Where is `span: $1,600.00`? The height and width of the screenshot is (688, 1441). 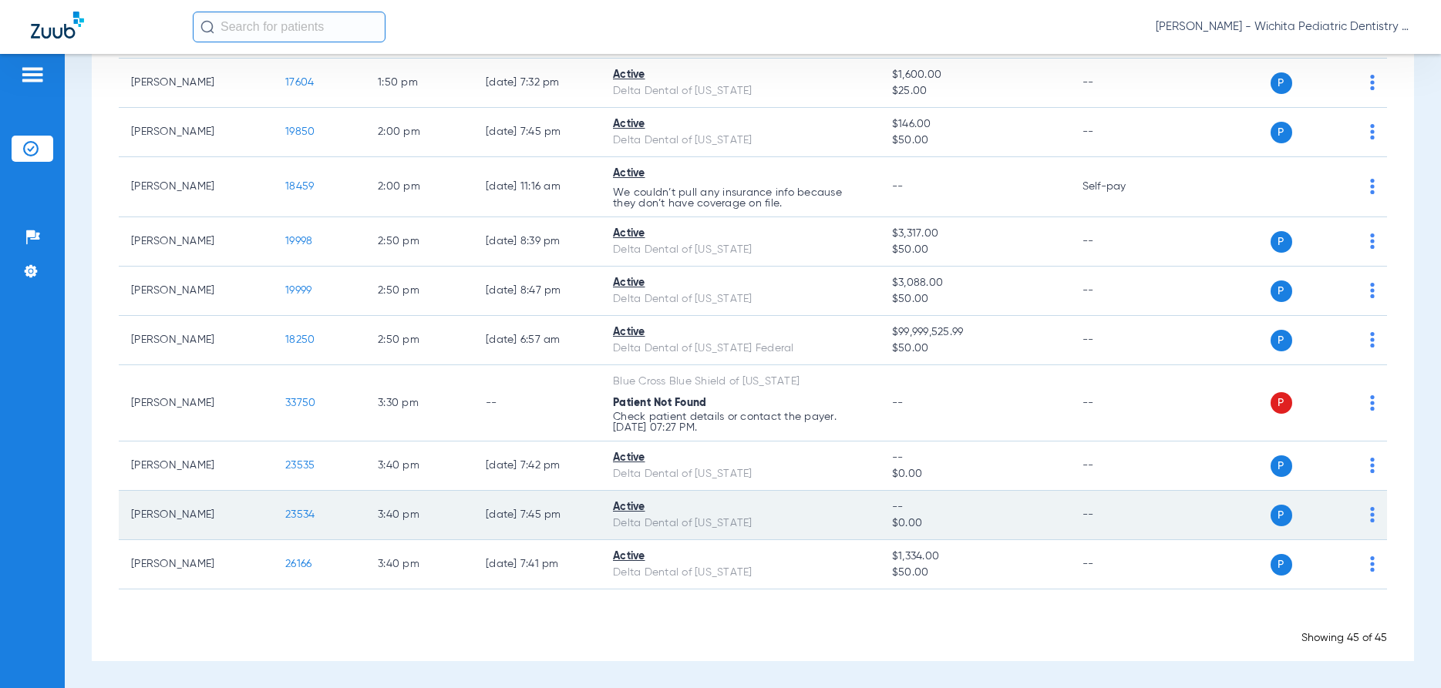 span: $1,600.00 is located at coordinates (974, 75).